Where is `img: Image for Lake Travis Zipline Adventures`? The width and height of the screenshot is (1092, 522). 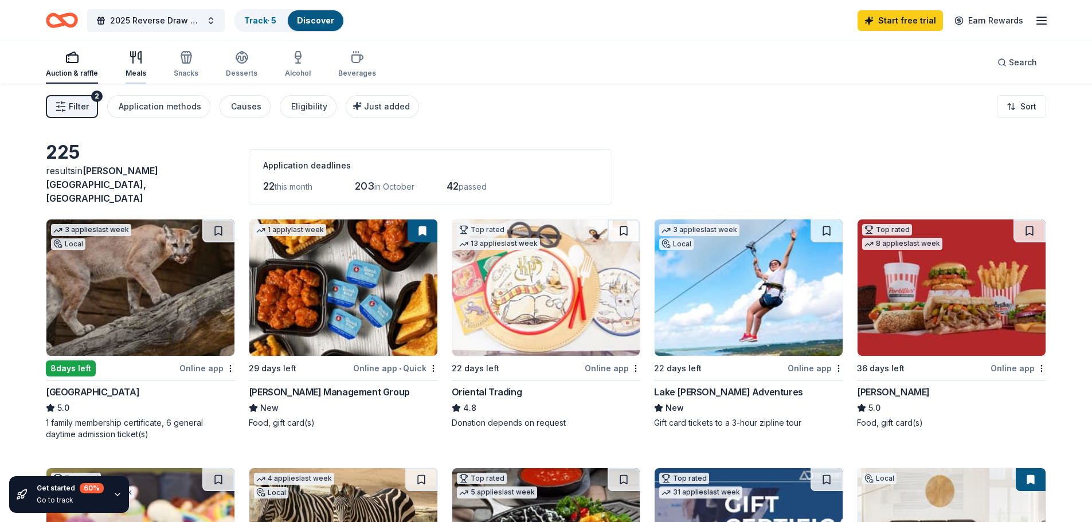
img: Image for Lake Travis Zipline Adventures is located at coordinates (748, 288).